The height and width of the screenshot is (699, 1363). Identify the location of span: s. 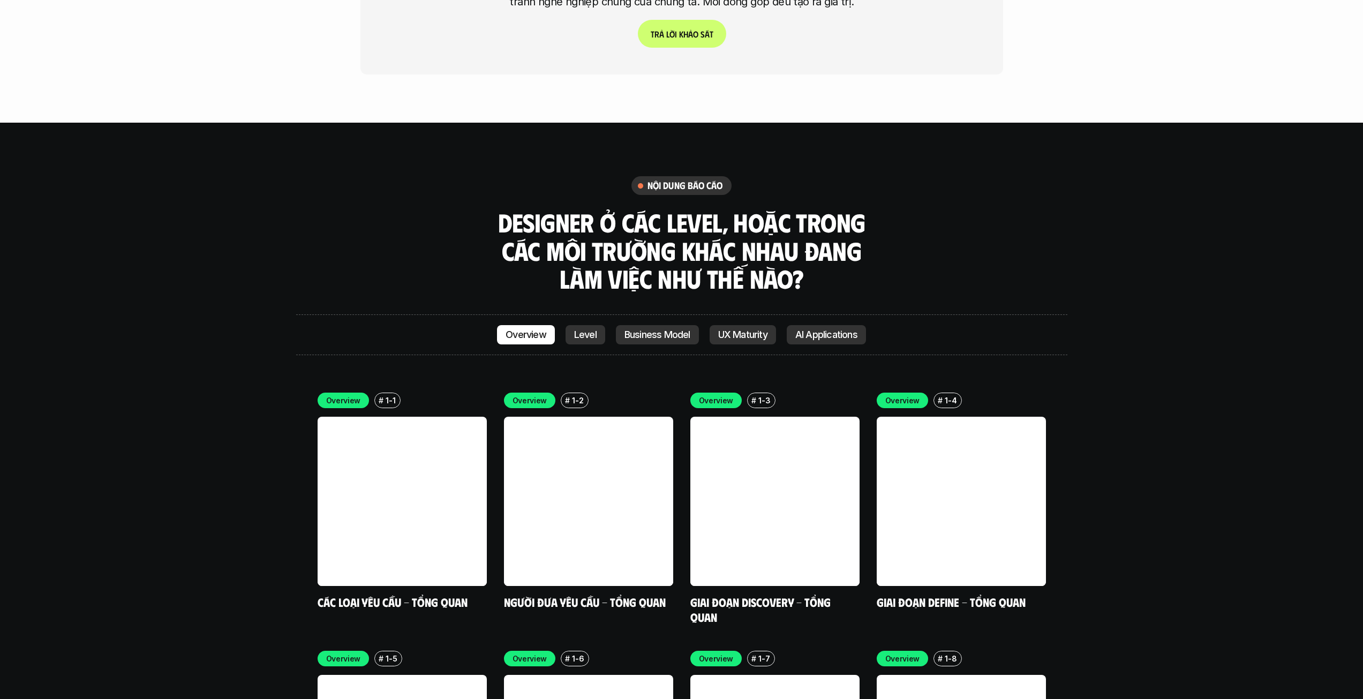
(702, 34).